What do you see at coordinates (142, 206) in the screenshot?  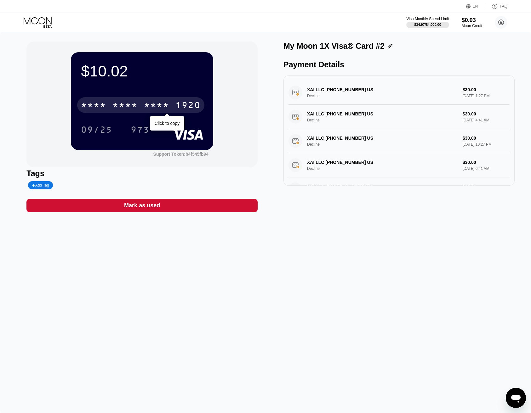 I see `div: Mark as used` at bounding box center [142, 206].